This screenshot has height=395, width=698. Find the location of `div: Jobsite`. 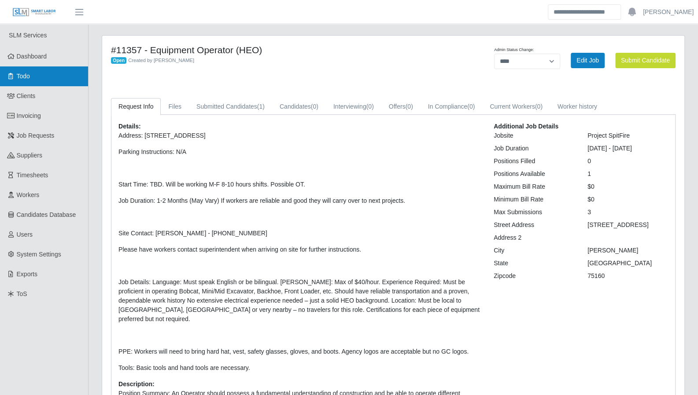

div: Jobsite is located at coordinates (533, 136).